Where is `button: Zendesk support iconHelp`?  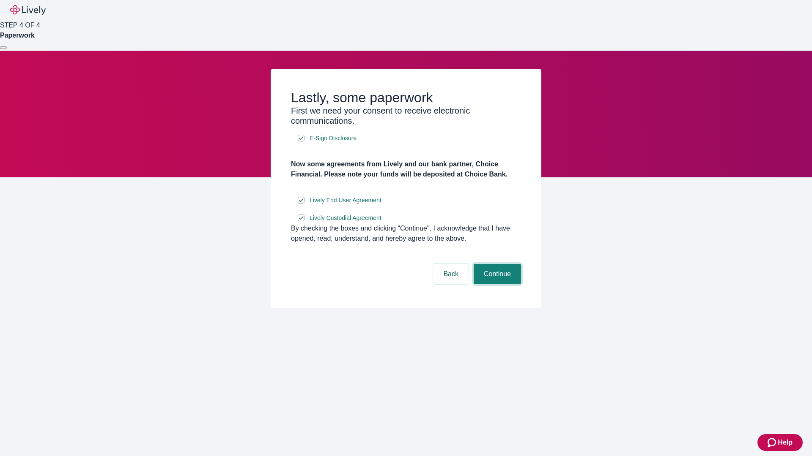
button: Zendesk support iconHelp is located at coordinates (779, 443).